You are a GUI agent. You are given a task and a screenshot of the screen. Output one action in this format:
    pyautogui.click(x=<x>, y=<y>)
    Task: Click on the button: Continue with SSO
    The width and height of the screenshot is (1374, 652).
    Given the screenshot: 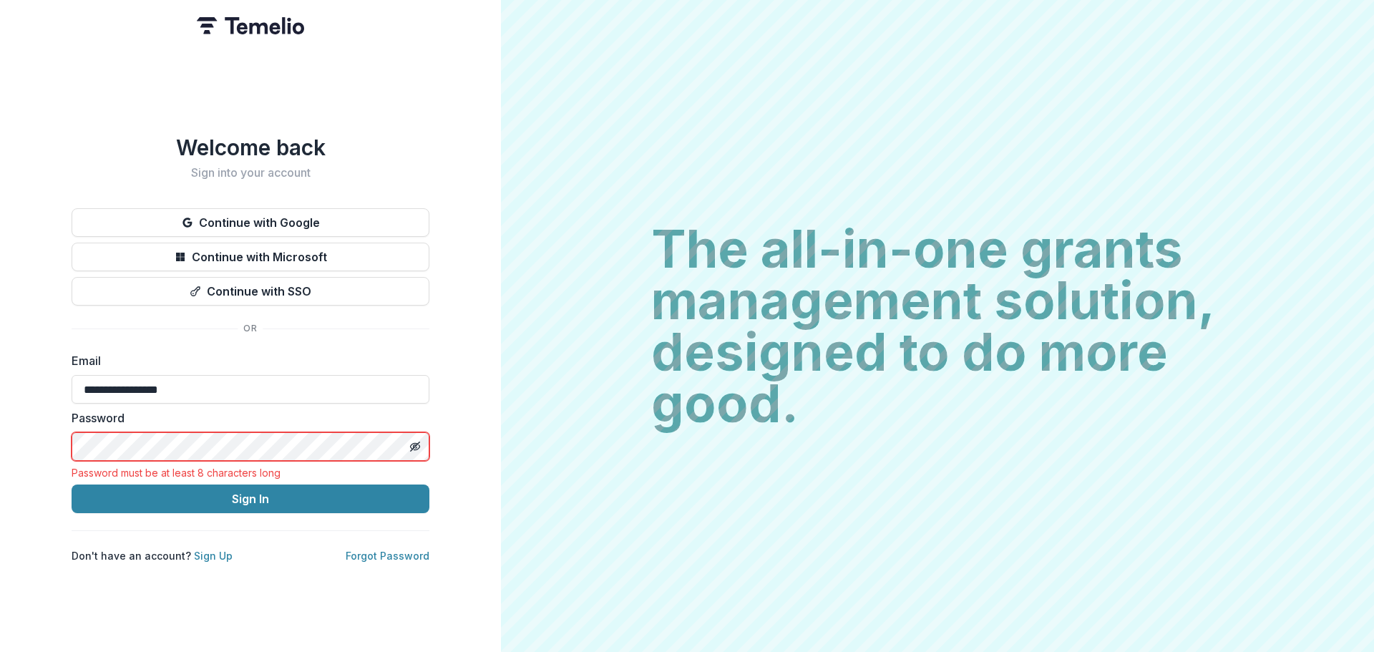 What is the action you would take?
    pyautogui.click(x=250, y=291)
    